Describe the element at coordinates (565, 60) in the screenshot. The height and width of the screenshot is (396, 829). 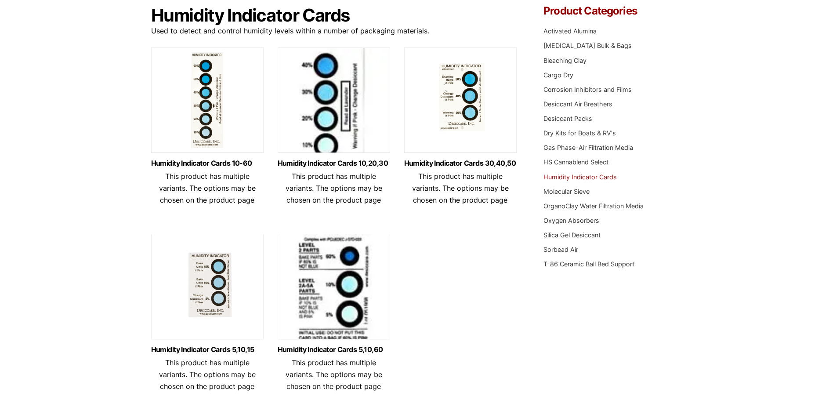
I see `a: Bleaching Clay` at that location.